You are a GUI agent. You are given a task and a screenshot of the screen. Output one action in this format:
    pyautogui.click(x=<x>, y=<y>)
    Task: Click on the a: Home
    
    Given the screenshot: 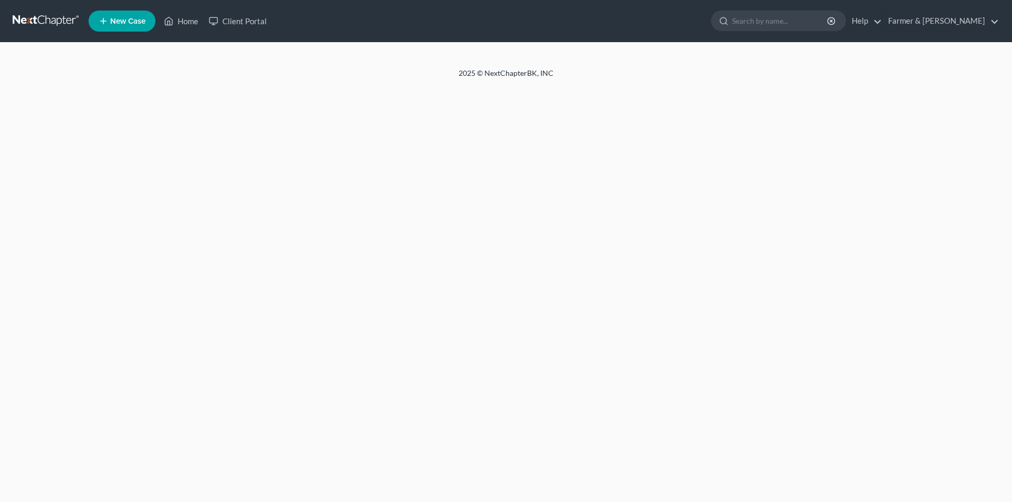 What is the action you would take?
    pyautogui.click(x=181, y=21)
    